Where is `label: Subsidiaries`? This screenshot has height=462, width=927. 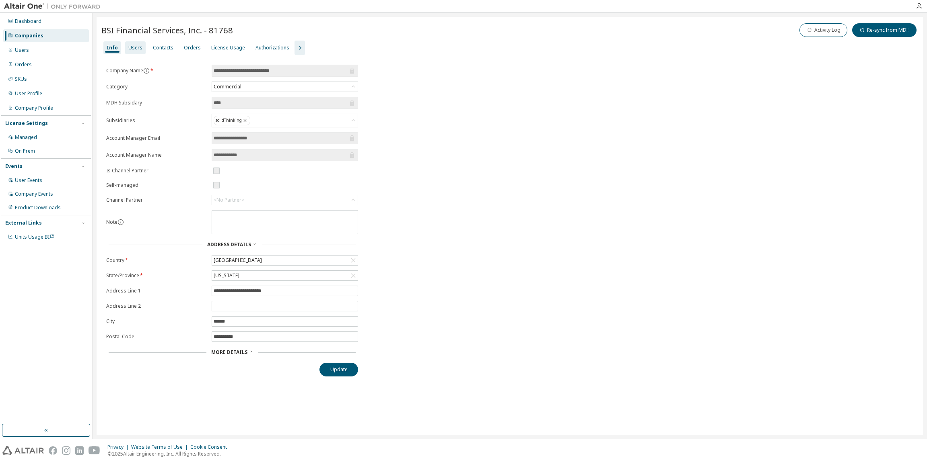 label: Subsidiaries is located at coordinates (156, 121).